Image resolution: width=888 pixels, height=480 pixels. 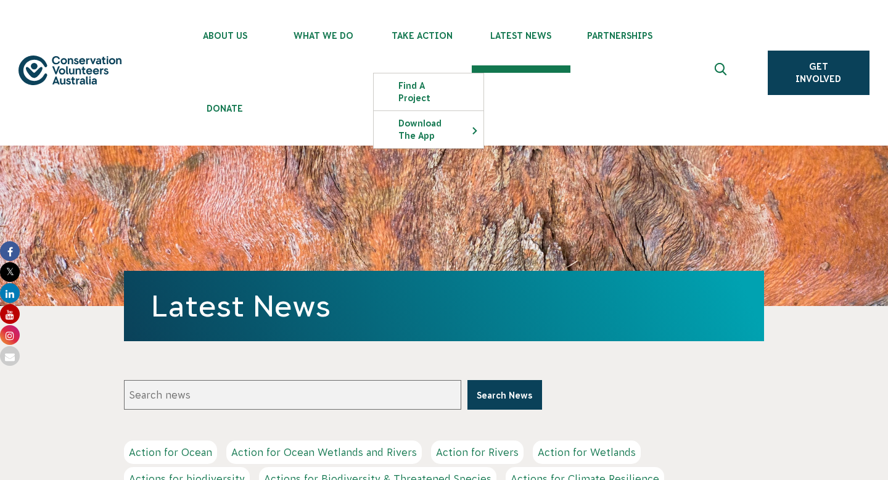 I want to click on button: Expand search box Close search box, so click(x=722, y=73).